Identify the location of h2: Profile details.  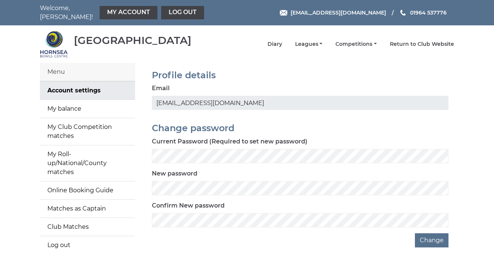
(300, 75).